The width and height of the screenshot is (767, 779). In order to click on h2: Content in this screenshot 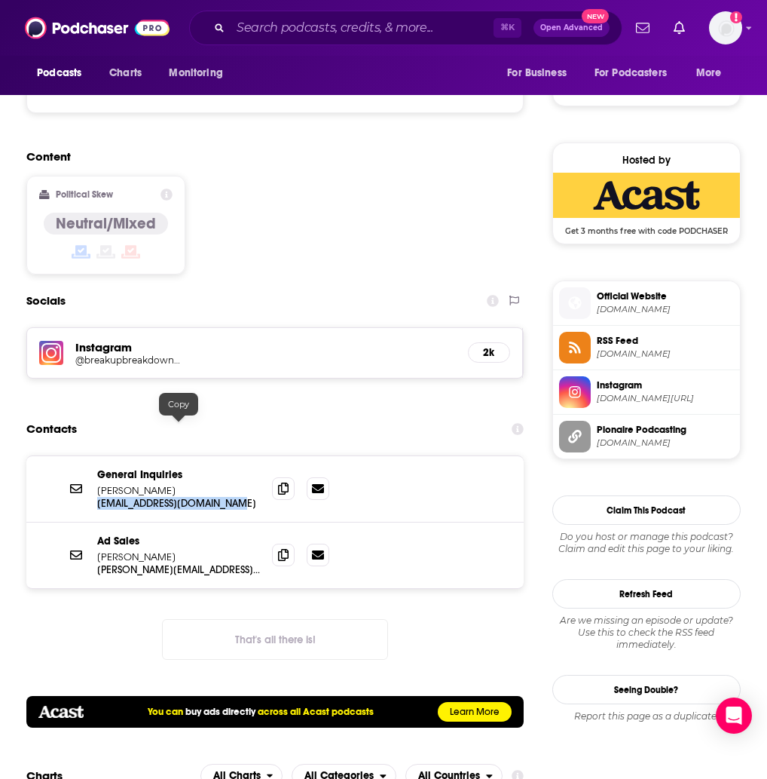, I will do `click(269, 156)`.